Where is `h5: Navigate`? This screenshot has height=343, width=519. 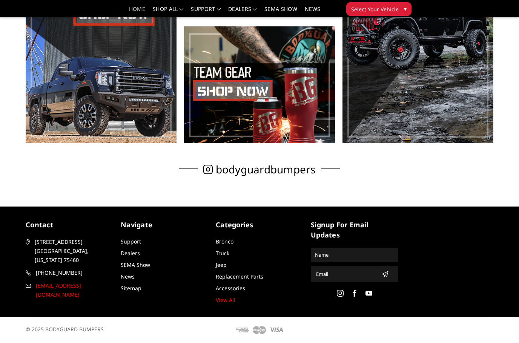 h5: Navigate is located at coordinates (164, 225).